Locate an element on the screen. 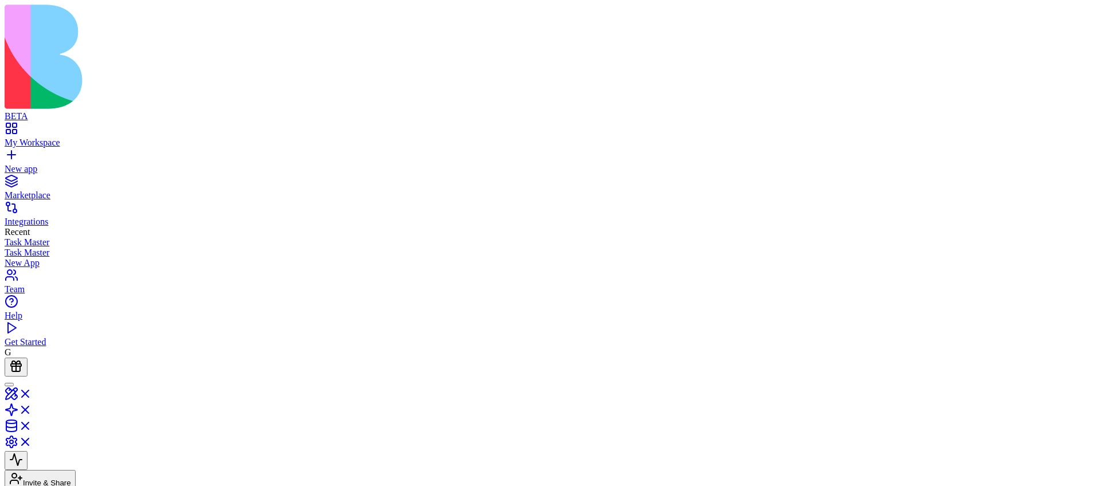 The width and height of the screenshot is (1100, 486). a: Get Started is located at coordinates (550, 337).